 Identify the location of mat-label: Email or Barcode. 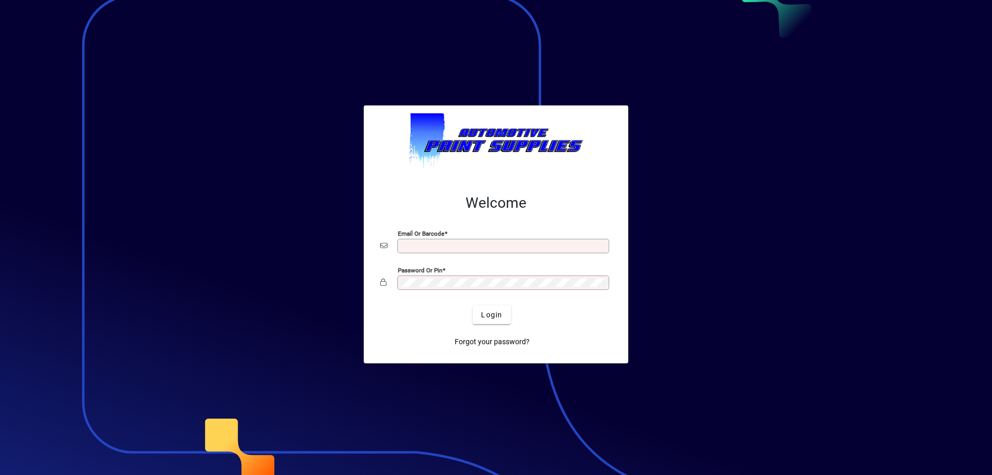
(421, 234).